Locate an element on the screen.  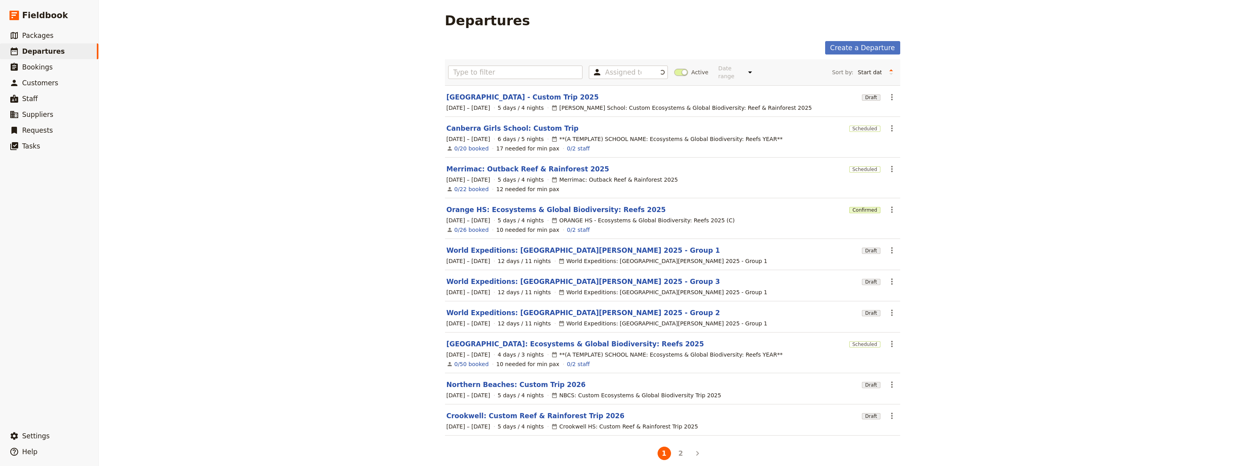
a: Northern Beaches: Custom Trip 2026 is located at coordinates (516, 385).